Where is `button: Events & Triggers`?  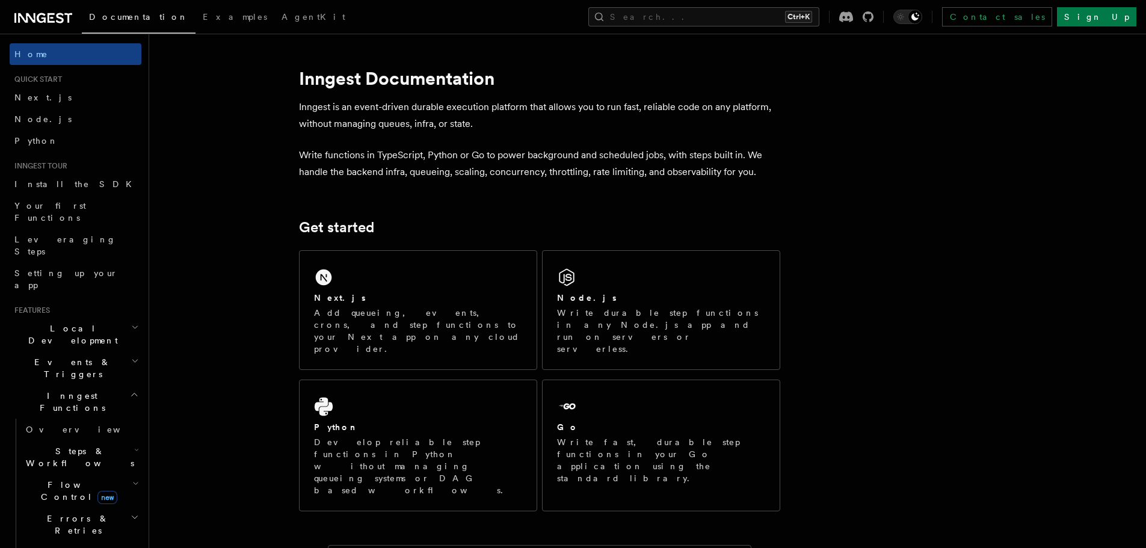
button: Events & Triggers is located at coordinates (75, 368).